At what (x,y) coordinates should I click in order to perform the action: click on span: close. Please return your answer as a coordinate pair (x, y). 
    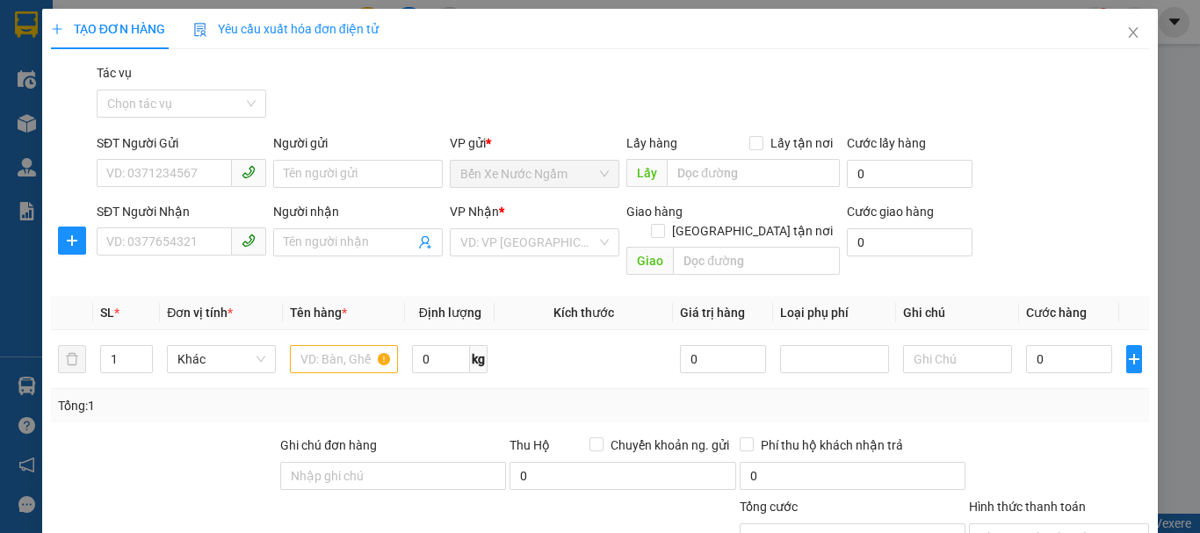
    Looking at the image, I should click on (1133, 32).